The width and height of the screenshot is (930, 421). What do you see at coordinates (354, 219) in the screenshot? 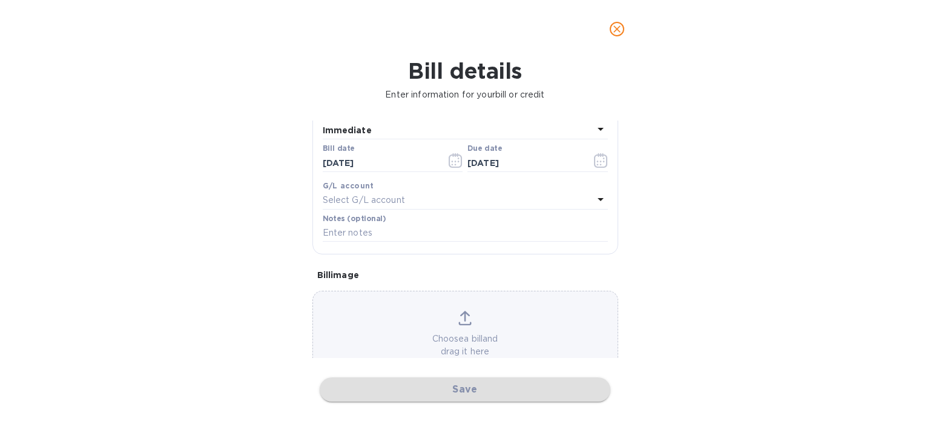
I see `label: Notes (optional)` at bounding box center [354, 219].